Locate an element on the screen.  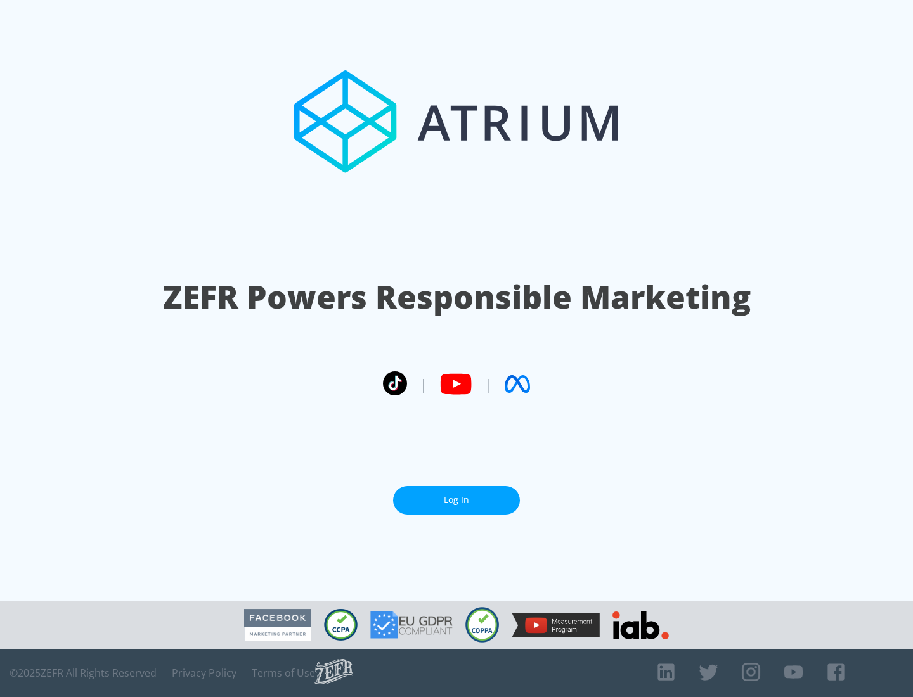
img: YouTube Measurement Program is located at coordinates (555, 625).